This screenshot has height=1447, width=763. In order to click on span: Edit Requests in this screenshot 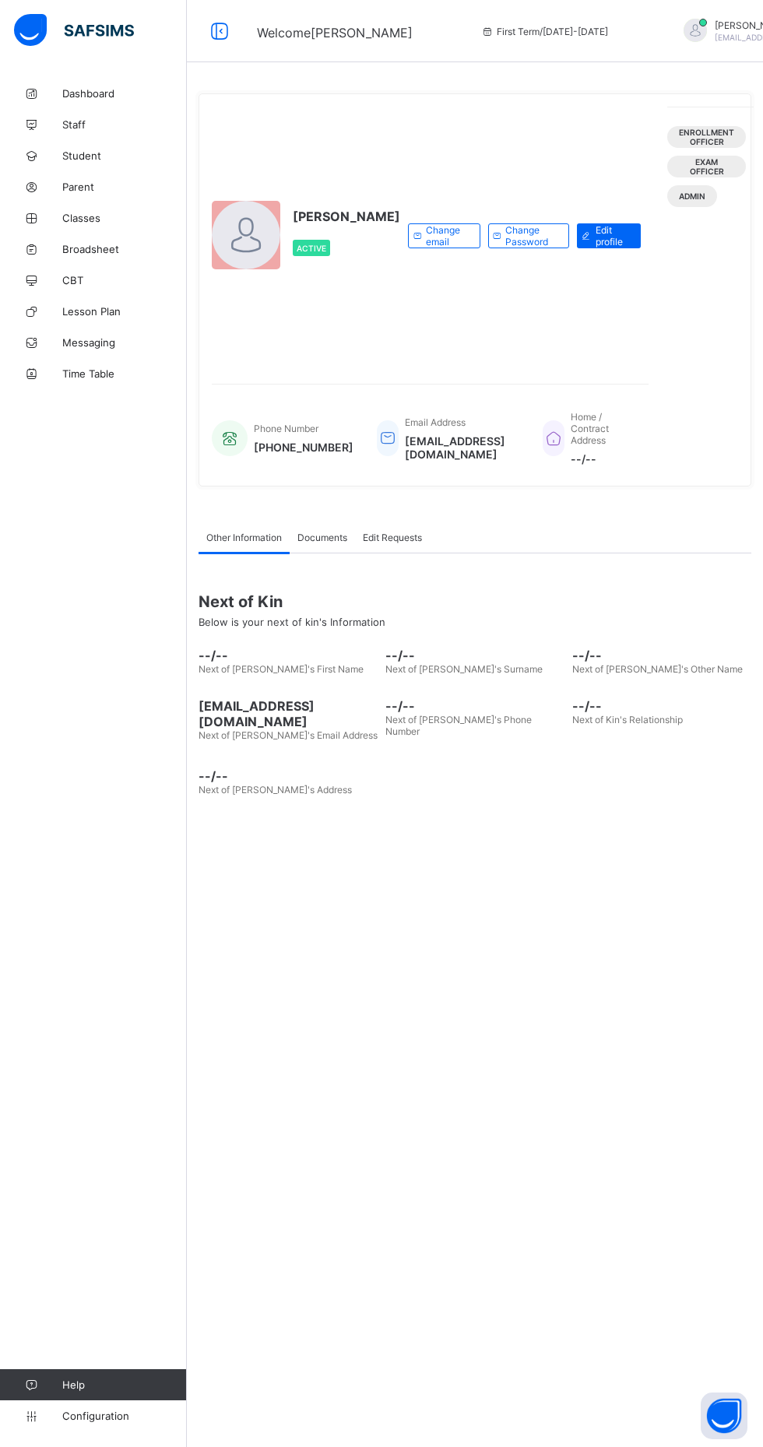, I will do `click(392, 537)`.